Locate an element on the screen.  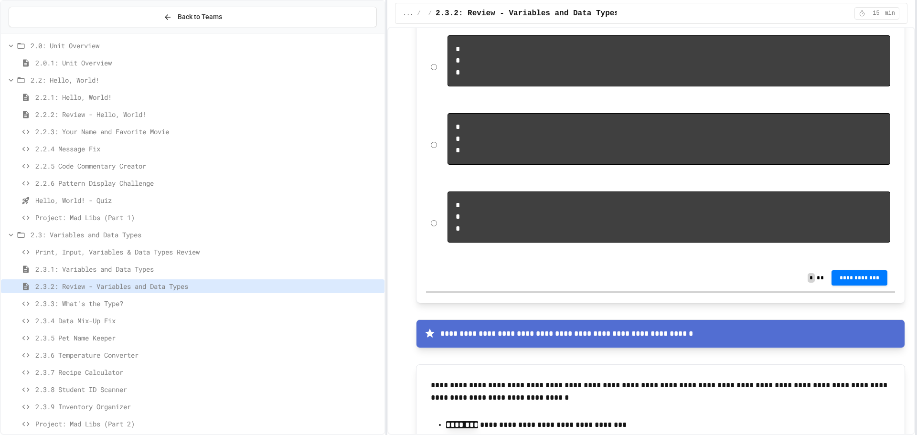
span: 2.2.3: Your Name and Favorite Movie is located at coordinates (208, 131).